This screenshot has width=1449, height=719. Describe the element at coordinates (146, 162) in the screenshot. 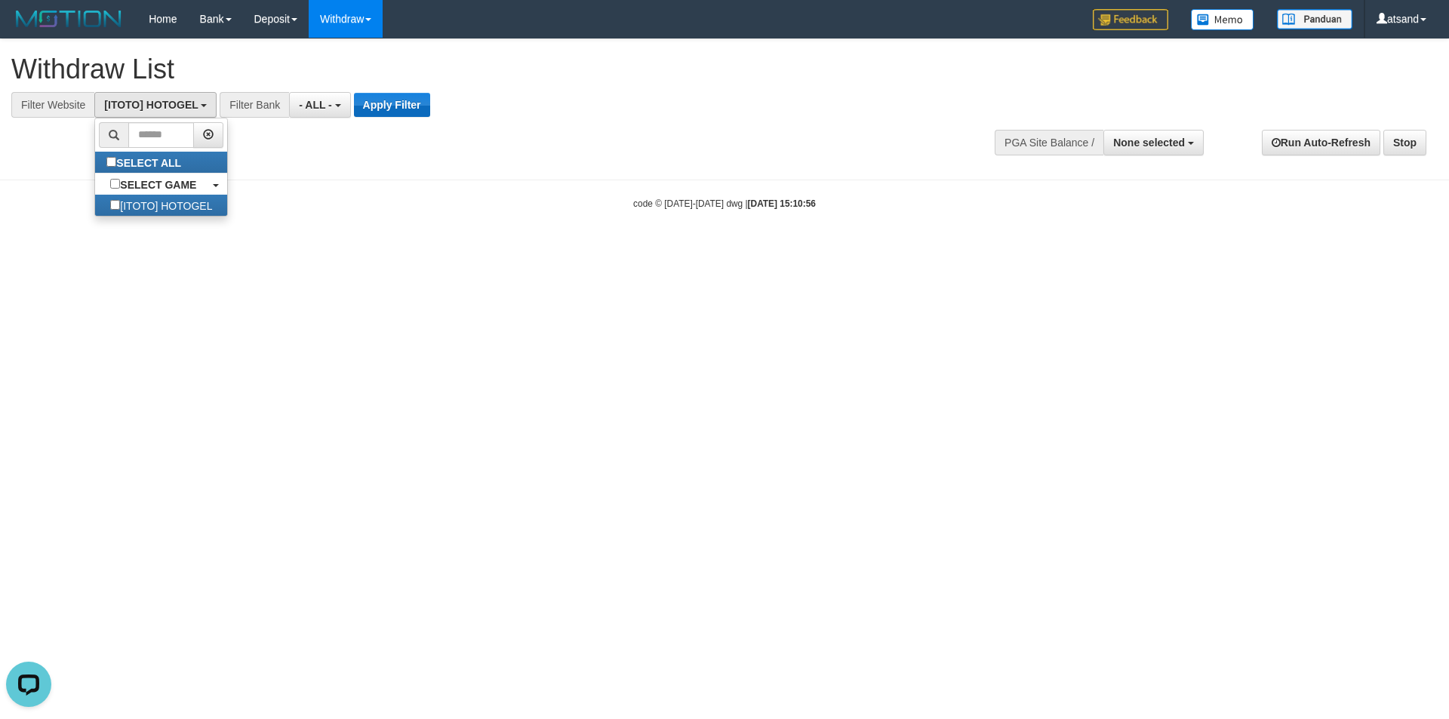

I see `label: SELECT ALL` at that location.